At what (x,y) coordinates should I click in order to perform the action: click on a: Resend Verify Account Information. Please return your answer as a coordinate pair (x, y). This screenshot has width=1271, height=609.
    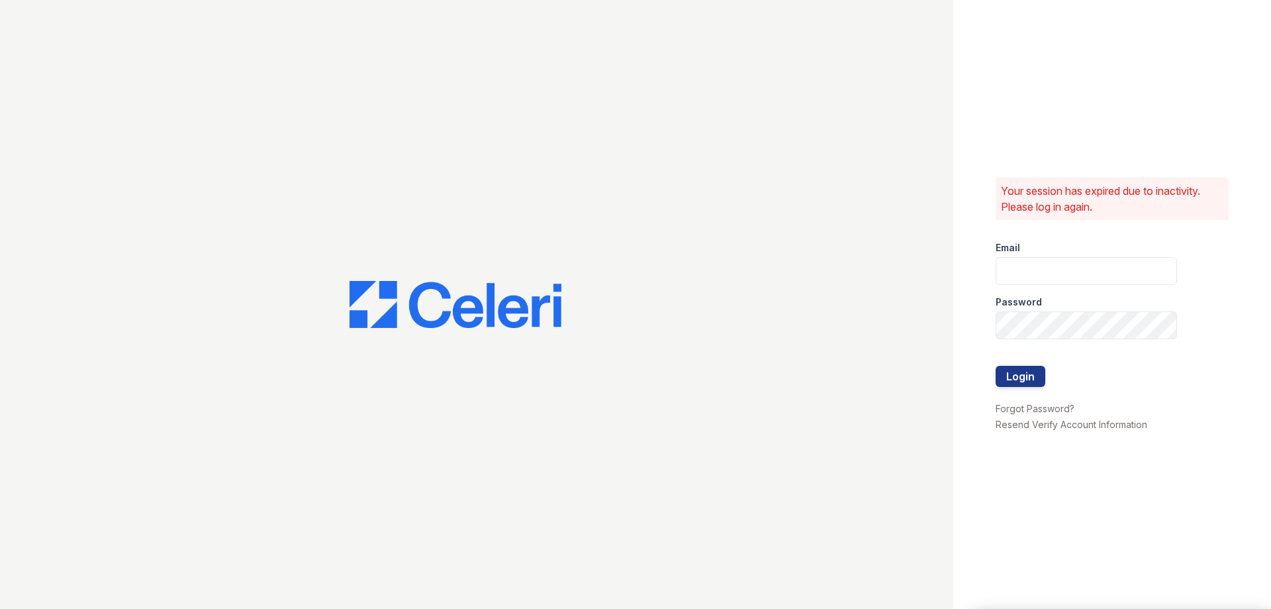
    Looking at the image, I should click on (1071, 424).